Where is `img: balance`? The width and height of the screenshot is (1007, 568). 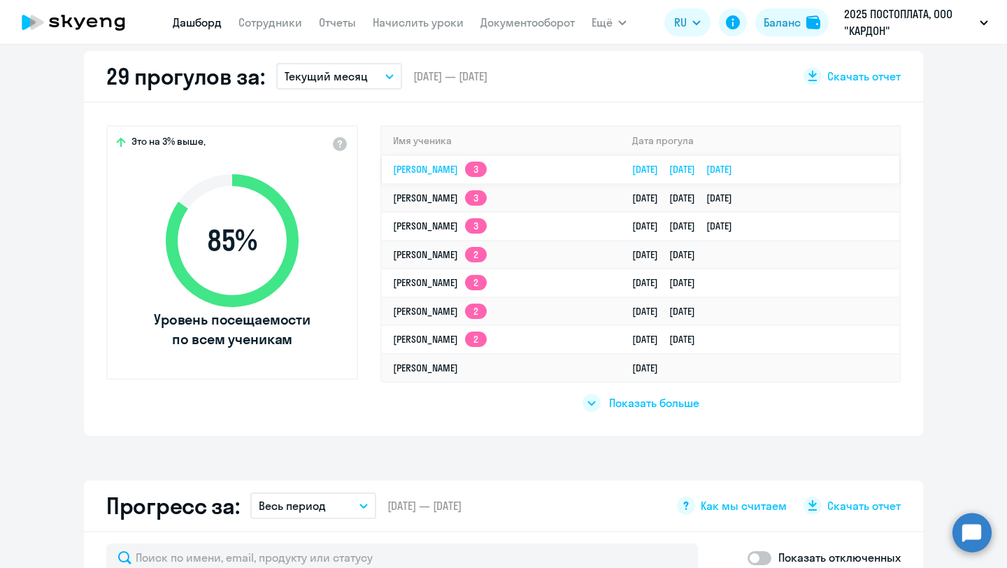
img: balance is located at coordinates (813, 22).